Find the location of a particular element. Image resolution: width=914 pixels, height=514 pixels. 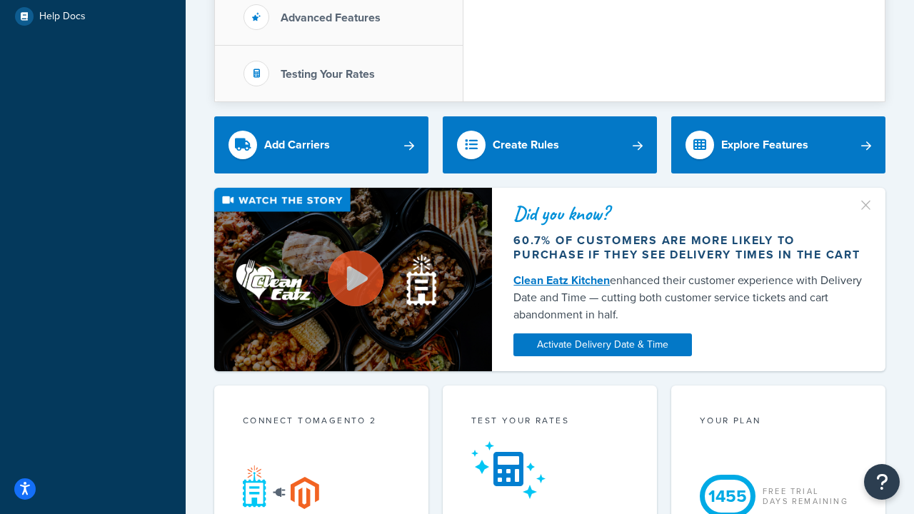

div: Create Rules is located at coordinates (525, 145).